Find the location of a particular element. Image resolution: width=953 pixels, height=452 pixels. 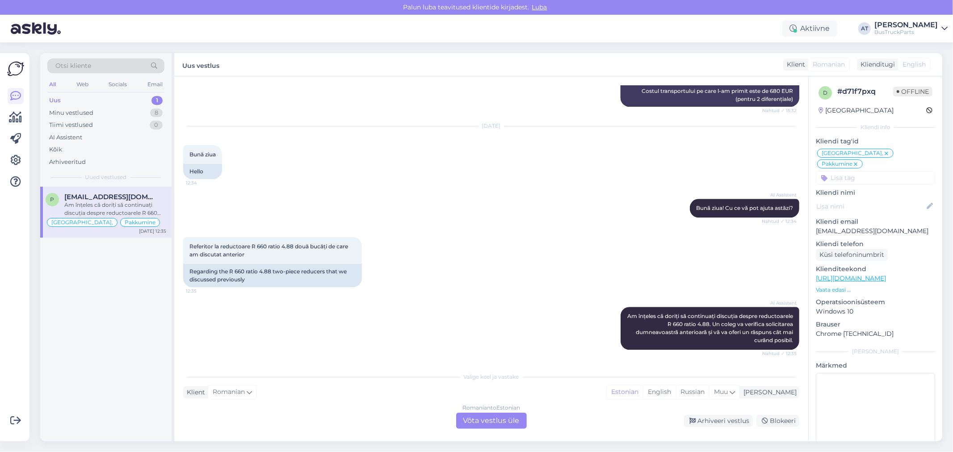

div: Võta vestlus üle is located at coordinates (492, 421).